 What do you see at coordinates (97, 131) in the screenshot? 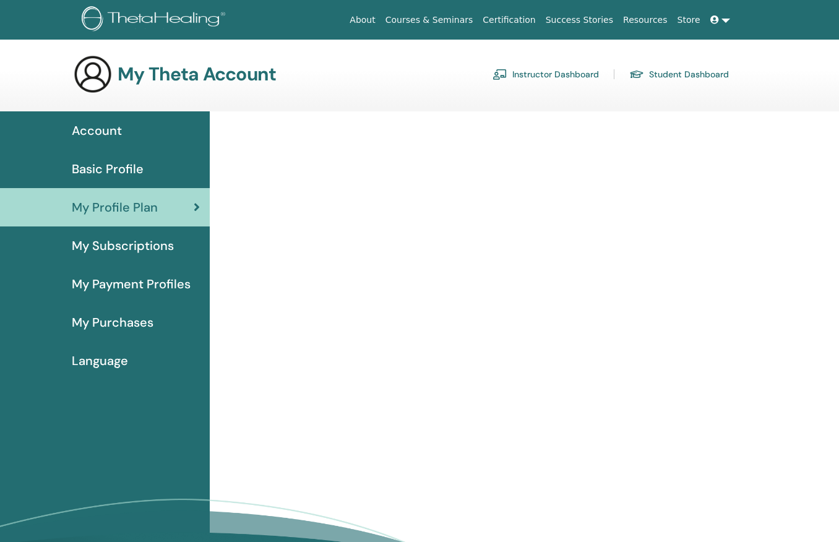
I see `span: Account` at bounding box center [97, 131].